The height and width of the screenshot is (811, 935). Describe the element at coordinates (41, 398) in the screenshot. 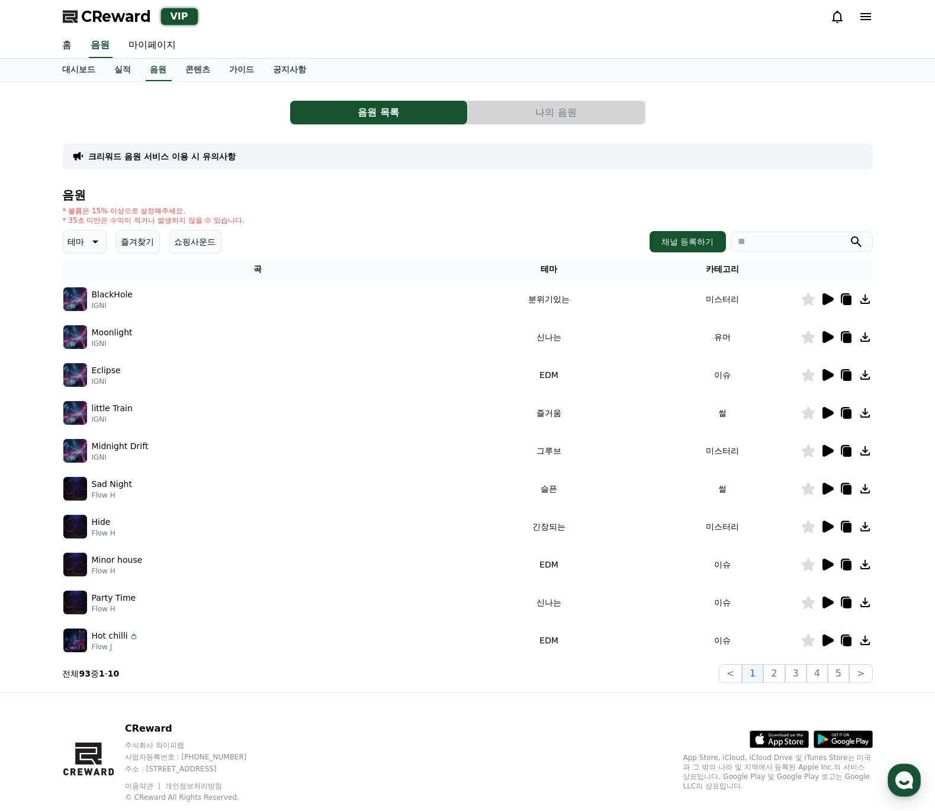

I see `span: 홈` at that location.